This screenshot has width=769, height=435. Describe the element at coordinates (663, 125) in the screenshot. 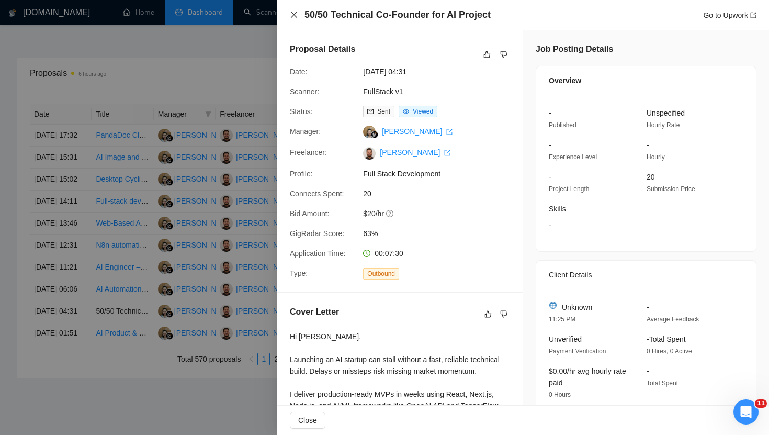

I see `span: Hourly Rate` at that location.